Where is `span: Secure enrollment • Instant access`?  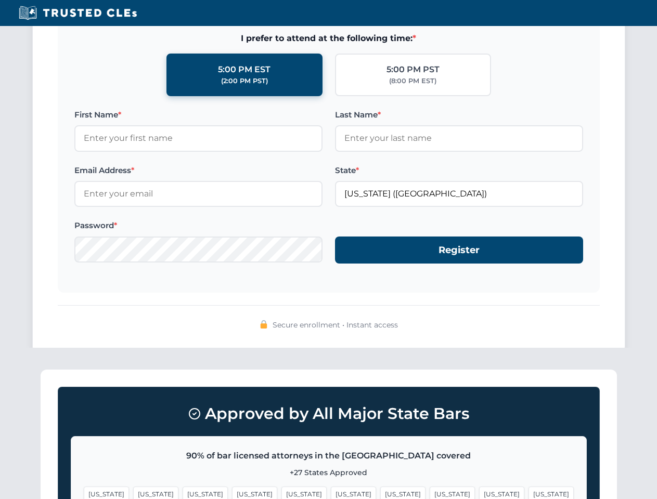 span: Secure enrollment • Instant access is located at coordinates (335, 325).